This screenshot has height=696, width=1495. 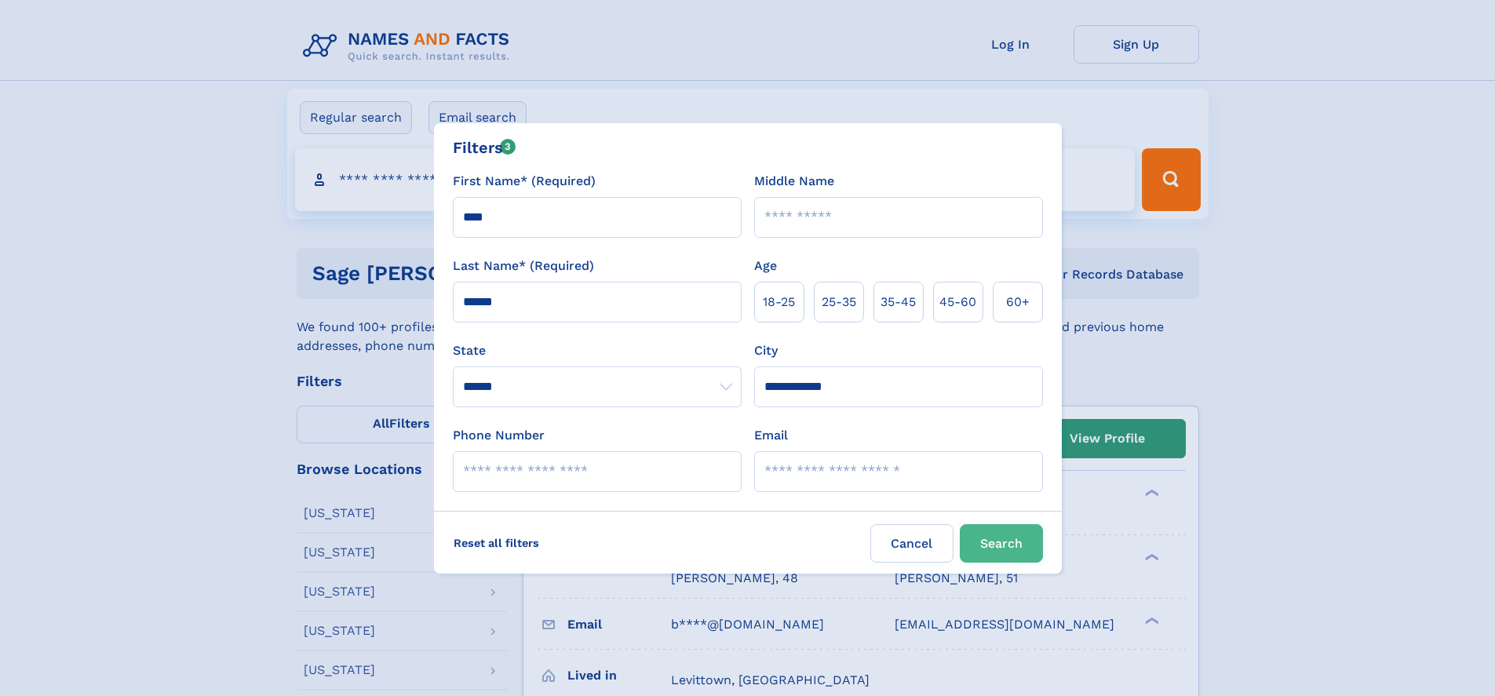 I want to click on label: Email, so click(x=771, y=436).